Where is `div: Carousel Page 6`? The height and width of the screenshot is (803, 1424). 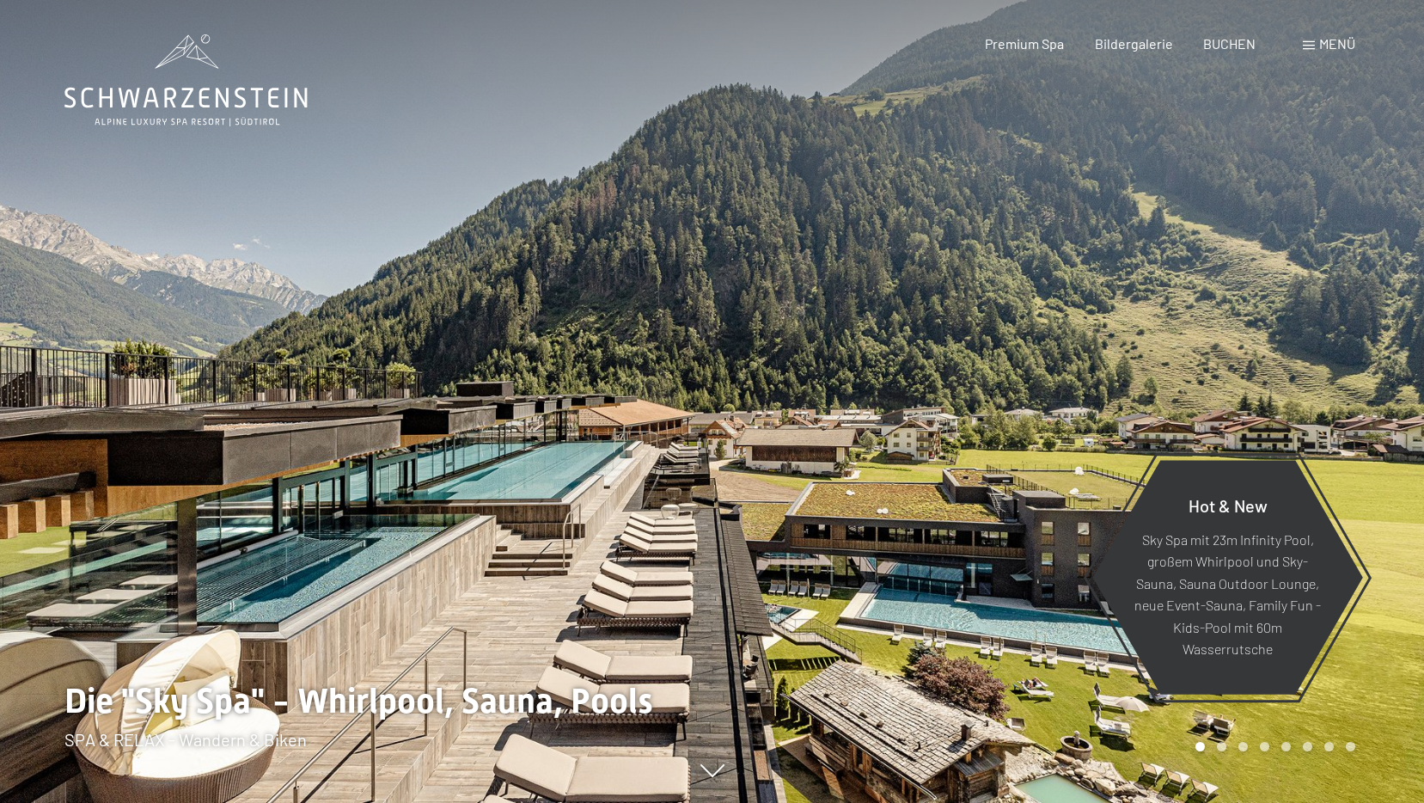
div: Carousel Page 6 is located at coordinates (1307, 746).